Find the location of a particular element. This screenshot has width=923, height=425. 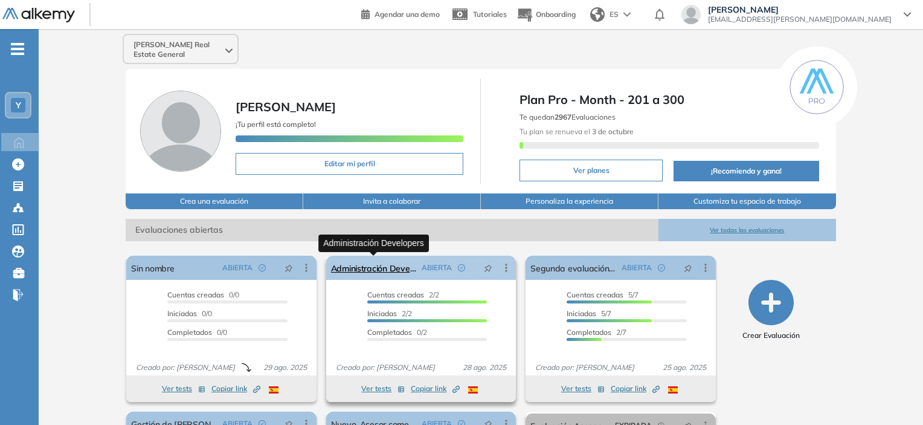

img: arrow is located at coordinates (627, 14).